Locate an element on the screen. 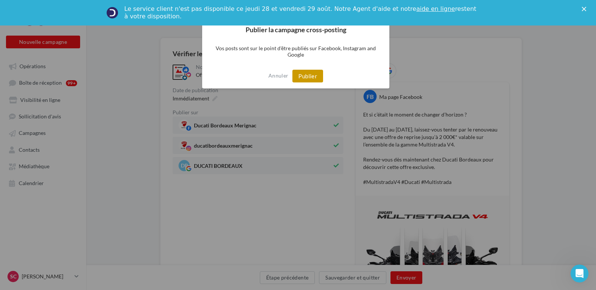 The height and width of the screenshot is (290, 596). div: Le service client n'est pas disponible ce jeudi 28 et vendredi 29 août. Notre Agent d'aide et not... is located at coordinates (301, 13).